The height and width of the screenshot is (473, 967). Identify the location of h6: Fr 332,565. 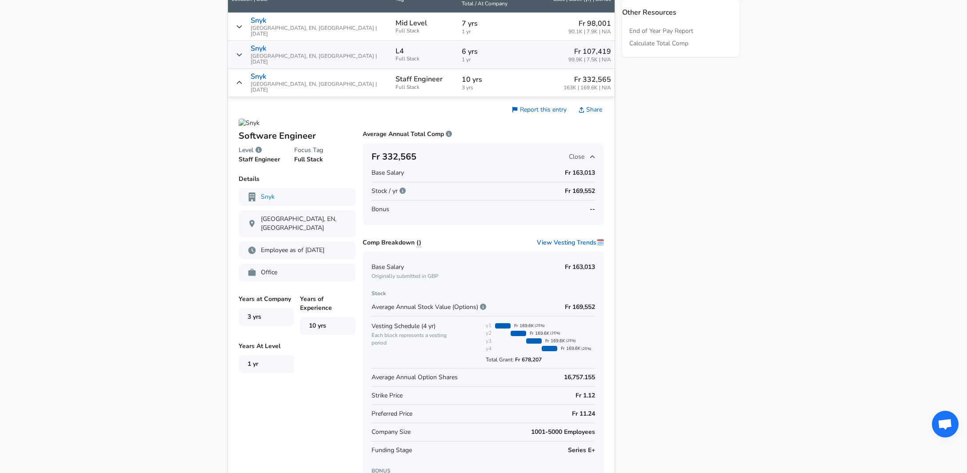
(394, 157).